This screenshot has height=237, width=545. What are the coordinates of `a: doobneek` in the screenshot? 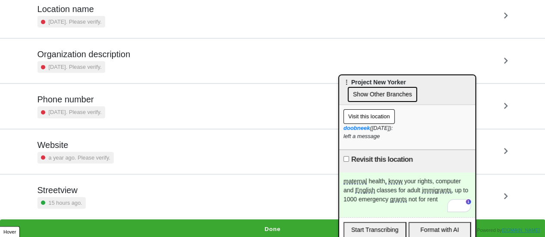 It's located at (356, 128).